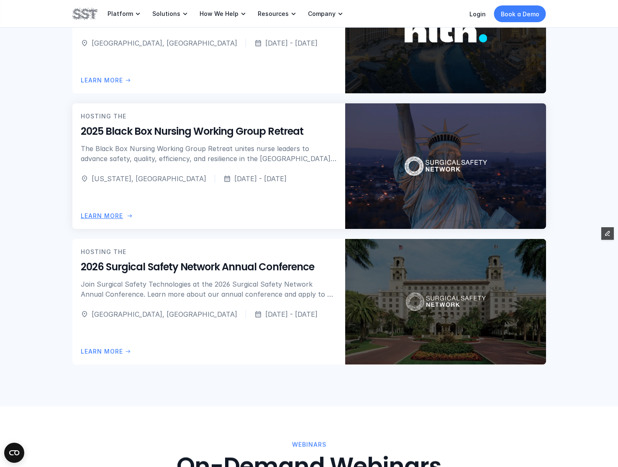  What do you see at coordinates (608, 234) in the screenshot?
I see `button: Edit Framer Content` at bounding box center [608, 234].